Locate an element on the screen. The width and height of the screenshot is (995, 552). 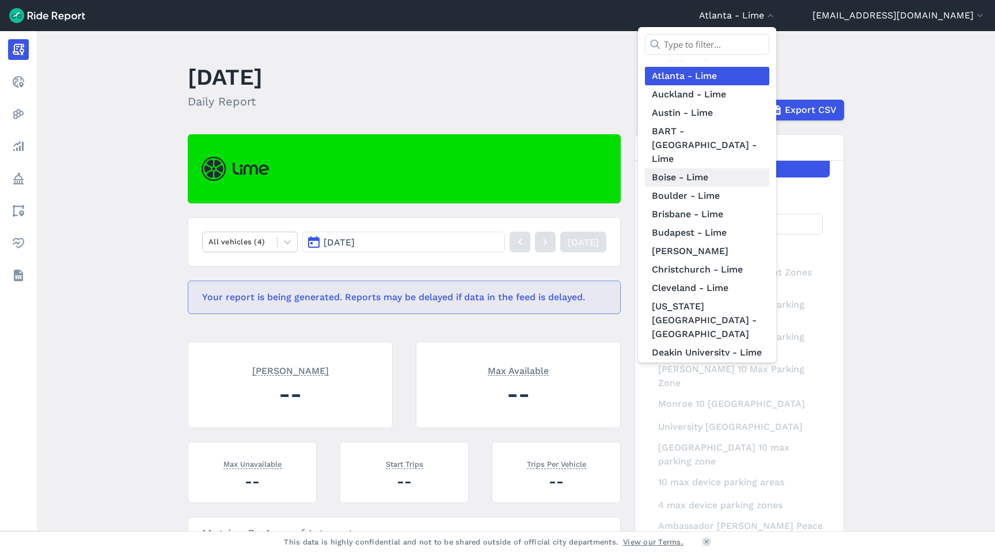
a: Cleveland - Lime is located at coordinates (707, 288).